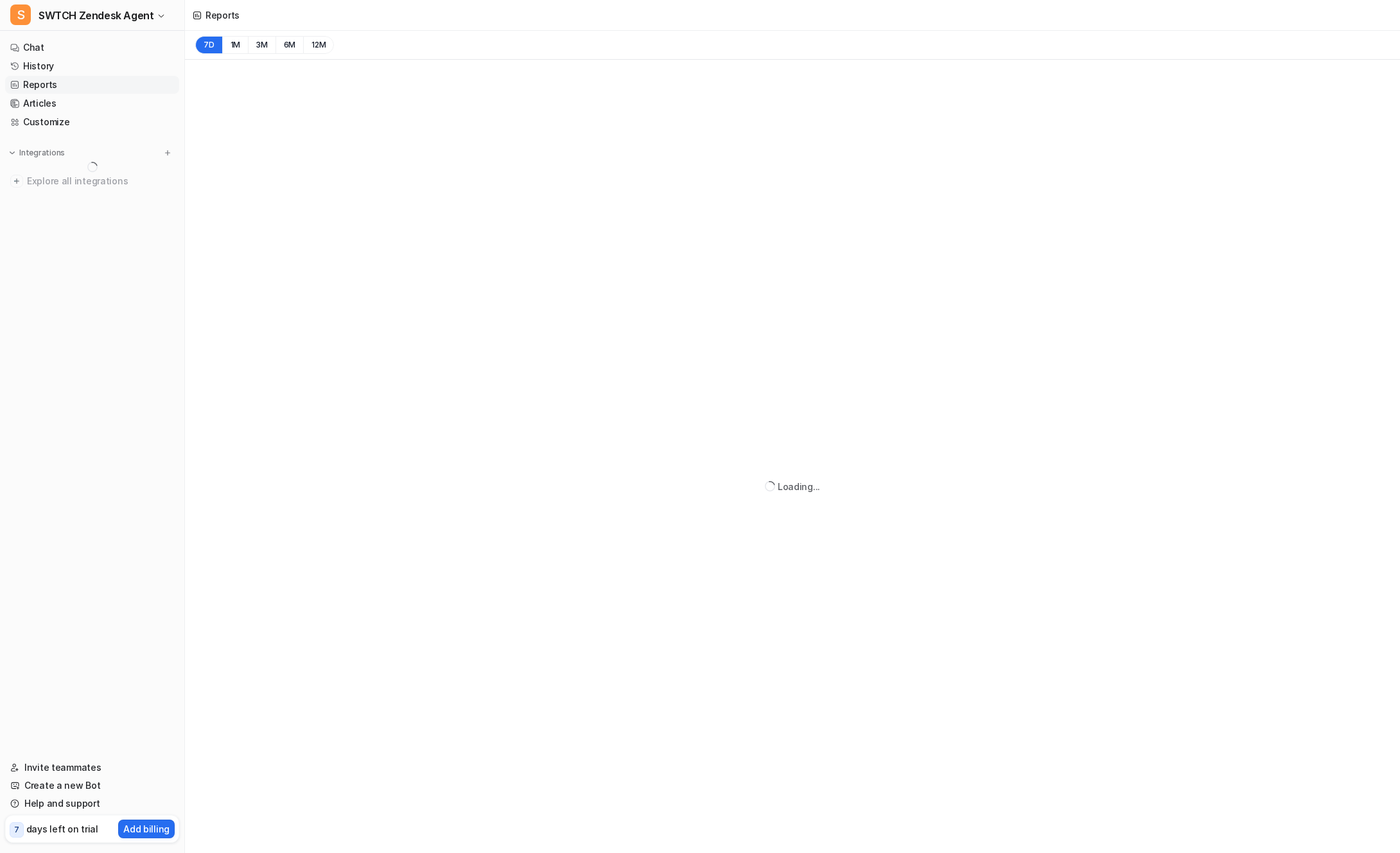 The image size is (1400, 853). Describe the element at coordinates (319, 45) in the screenshot. I see `button: 12M` at that location.